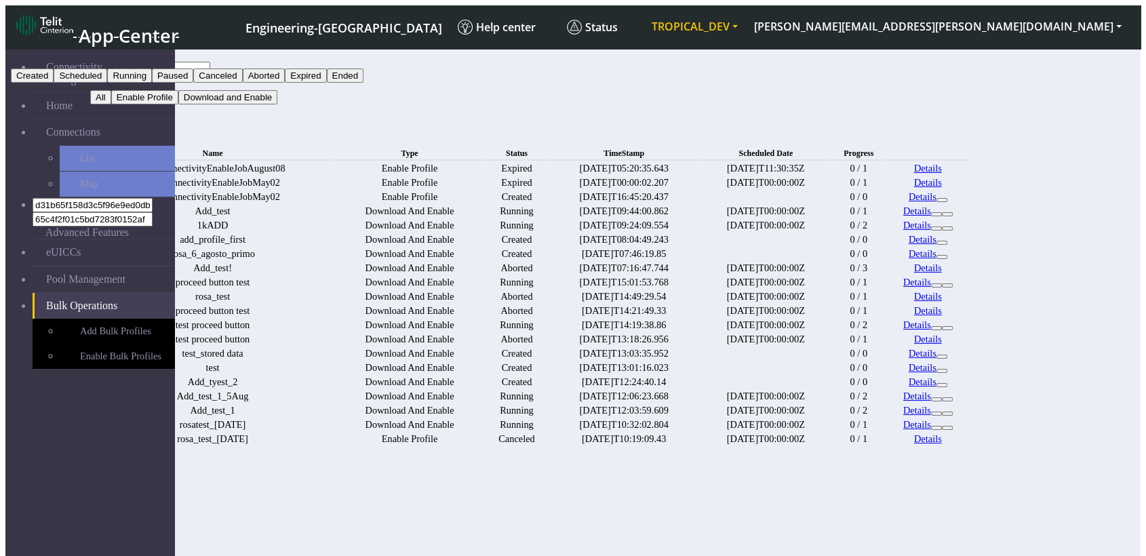 The width and height of the screenshot is (1146, 556). Describe the element at coordinates (694, 26) in the screenshot. I see `button: TROPICAL_DEV` at that location.